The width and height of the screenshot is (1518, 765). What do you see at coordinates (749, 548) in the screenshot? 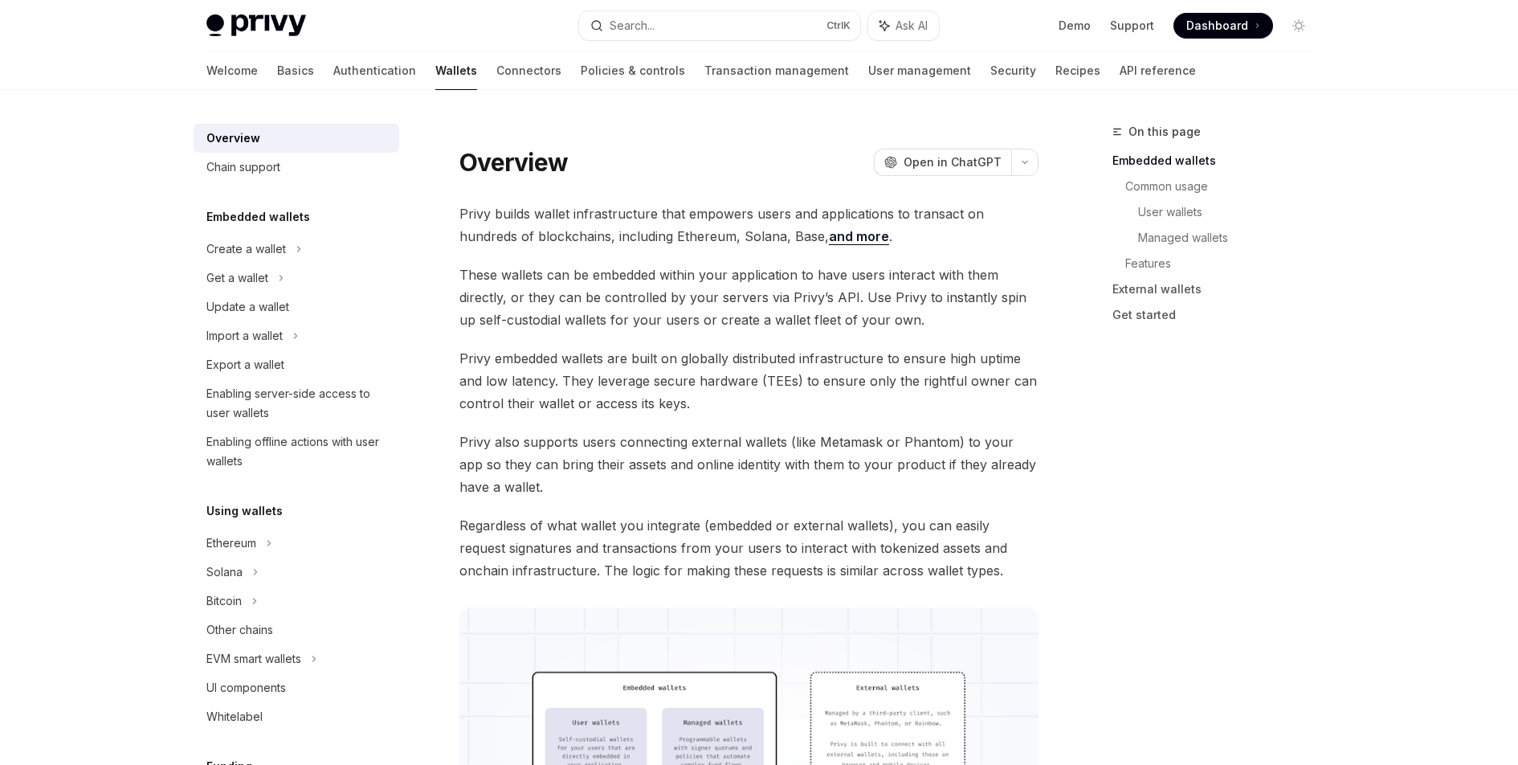
I see `span: Regardless of what wallet you integrate (embedded or external wallets), you can easily request si...` at bounding box center [749, 548].